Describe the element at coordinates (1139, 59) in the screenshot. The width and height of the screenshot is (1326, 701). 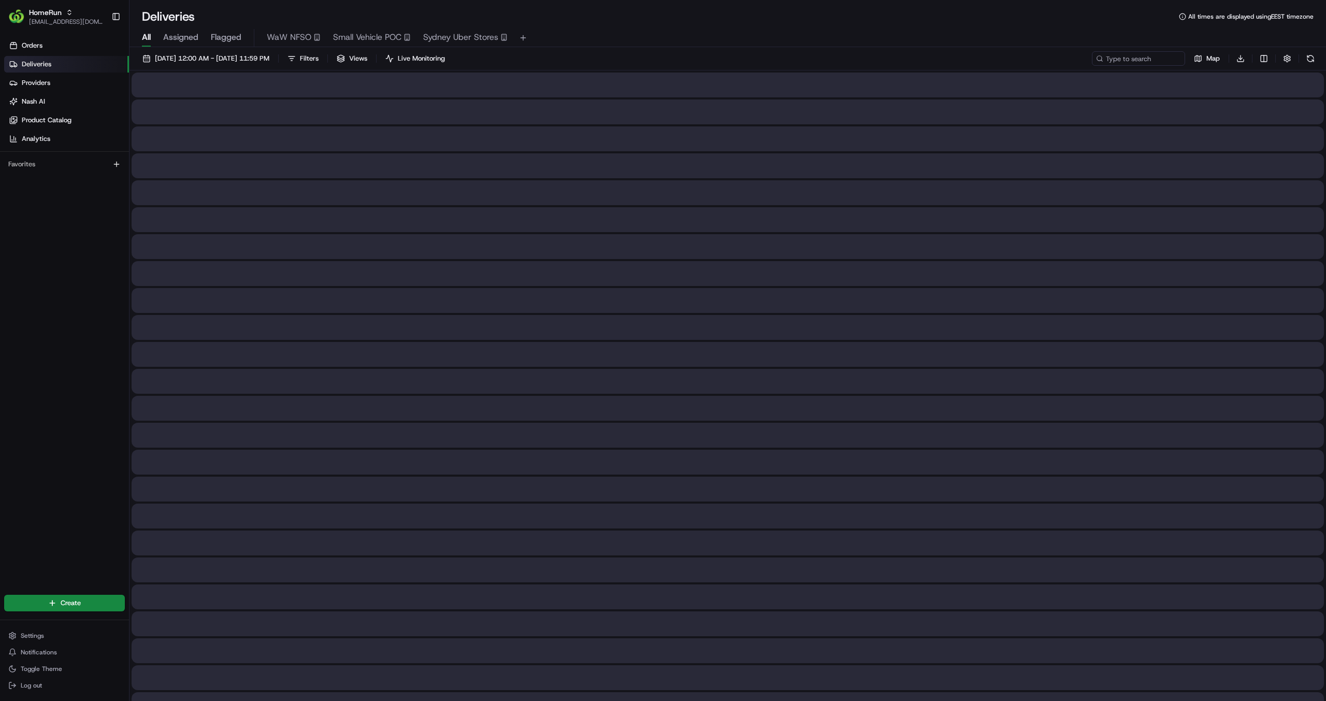
I see `input: Type to search` at that location.